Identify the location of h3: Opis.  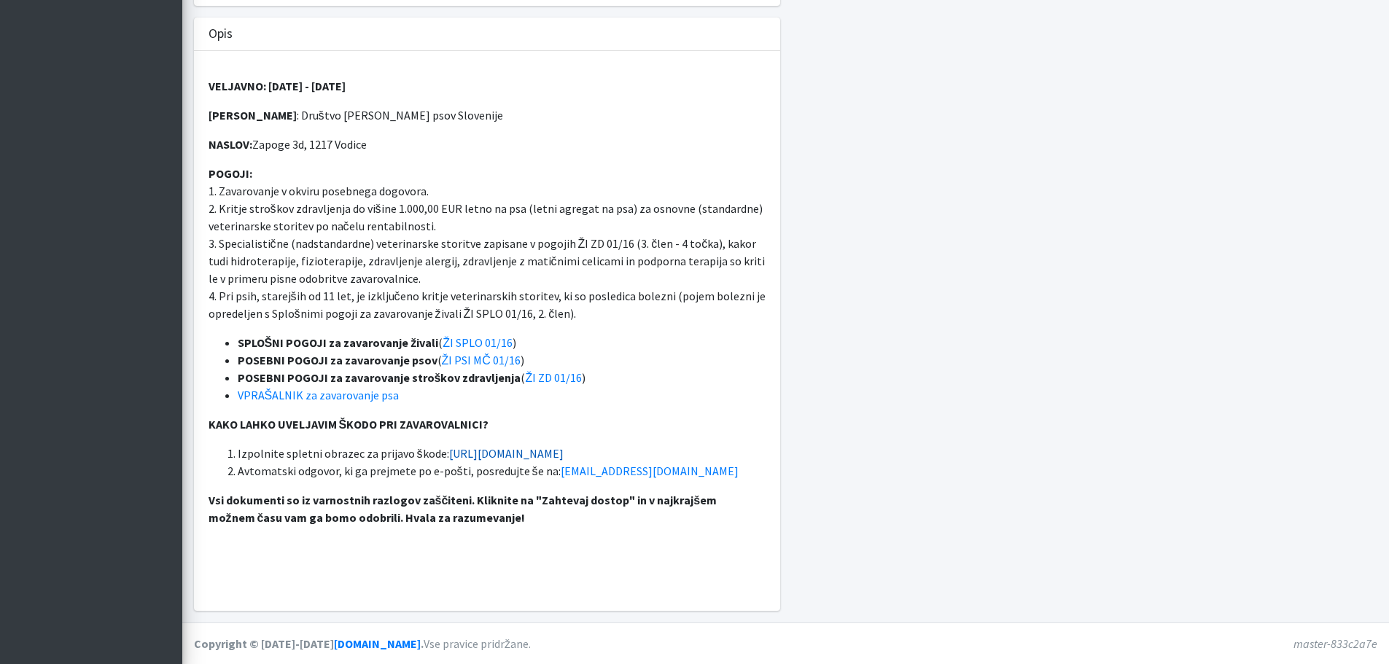
(220, 34).